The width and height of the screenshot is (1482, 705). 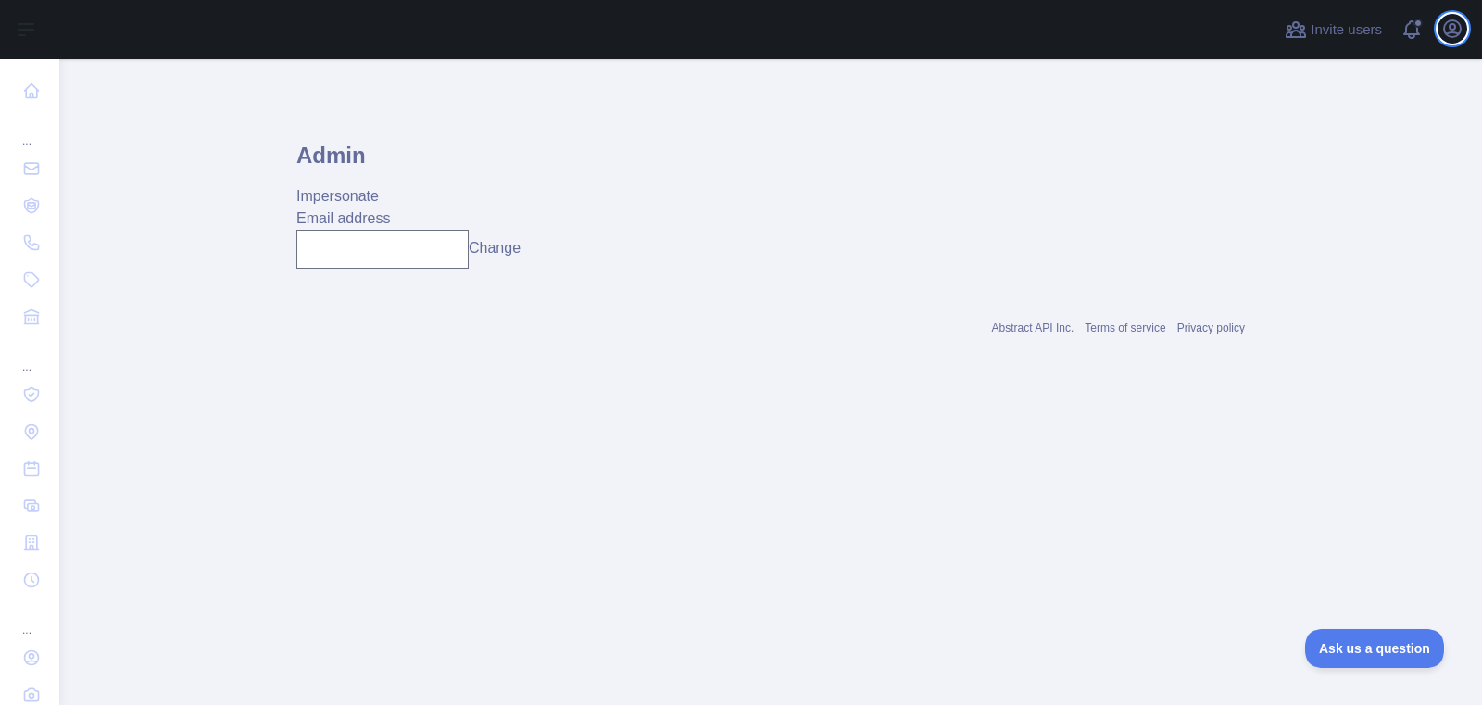 What do you see at coordinates (495, 248) in the screenshot?
I see `button: Change` at bounding box center [495, 248].